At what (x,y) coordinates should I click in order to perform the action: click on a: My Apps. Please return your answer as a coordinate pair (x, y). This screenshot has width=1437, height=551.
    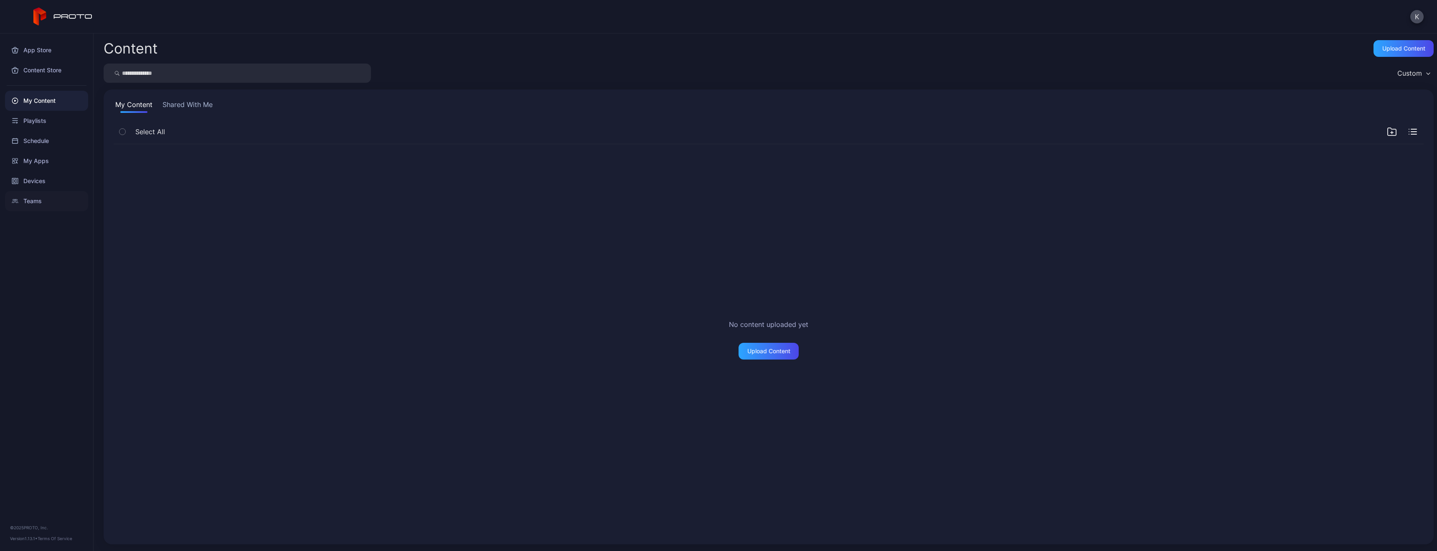
    Looking at the image, I should click on (46, 161).